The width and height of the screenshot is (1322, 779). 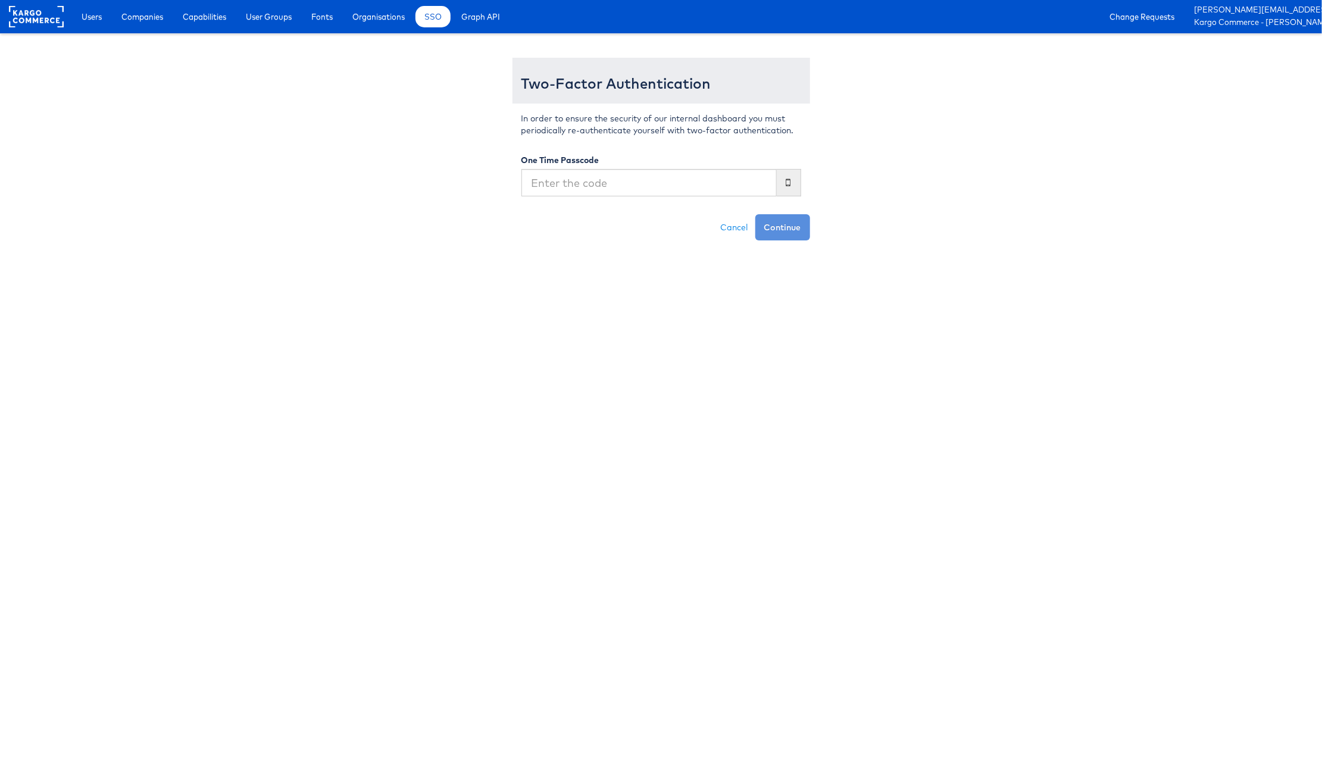 What do you see at coordinates (268, 17) in the screenshot?
I see `a: User Groups` at bounding box center [268, 17].